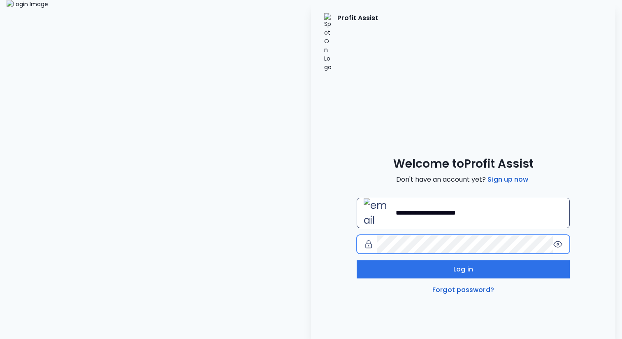 The width and height of the screenshot is (622, 339). What do you see at coordinates (464, 164) in the screenshot?
I see `span: Welcome to Profit Assist` at bounding box center [464, 164].